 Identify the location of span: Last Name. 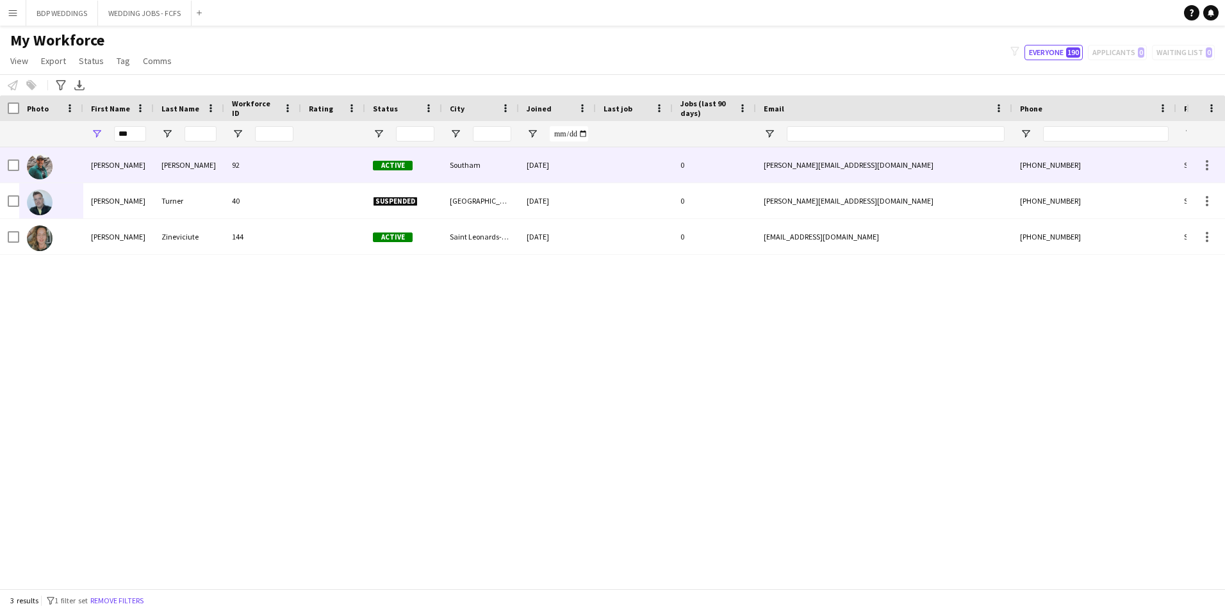
(180, 108).